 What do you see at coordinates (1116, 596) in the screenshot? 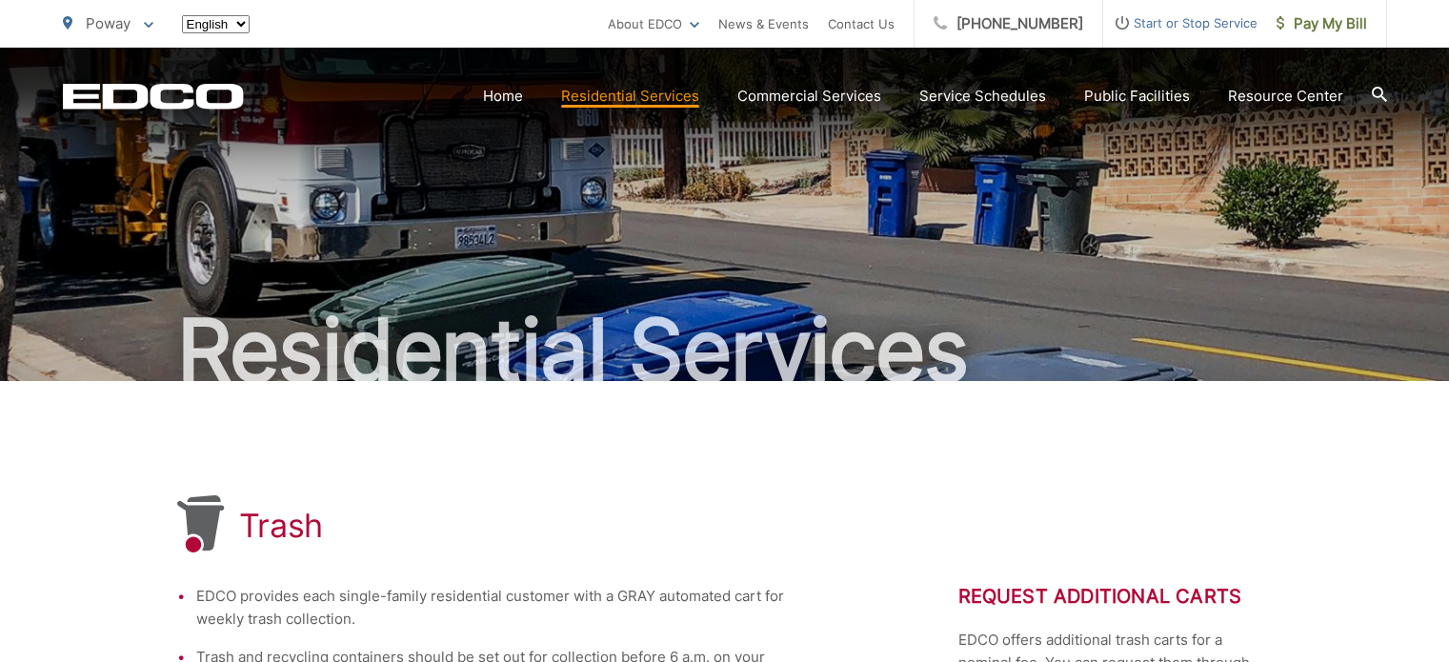
I see `h2: Request Additional Carts` at bounding box center [1116, 596].